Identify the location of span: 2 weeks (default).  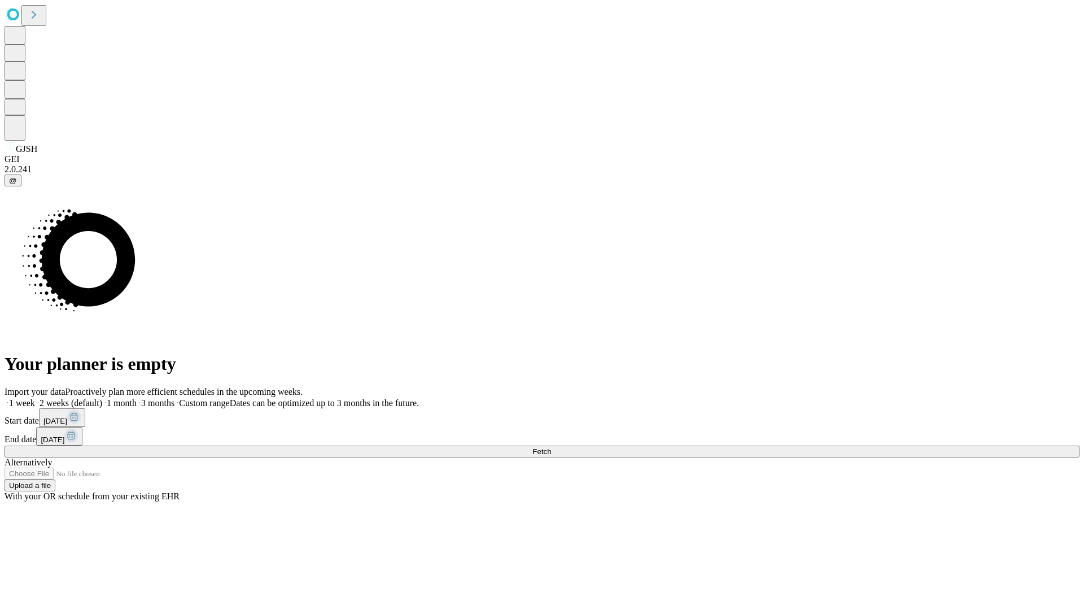
(71, 403).